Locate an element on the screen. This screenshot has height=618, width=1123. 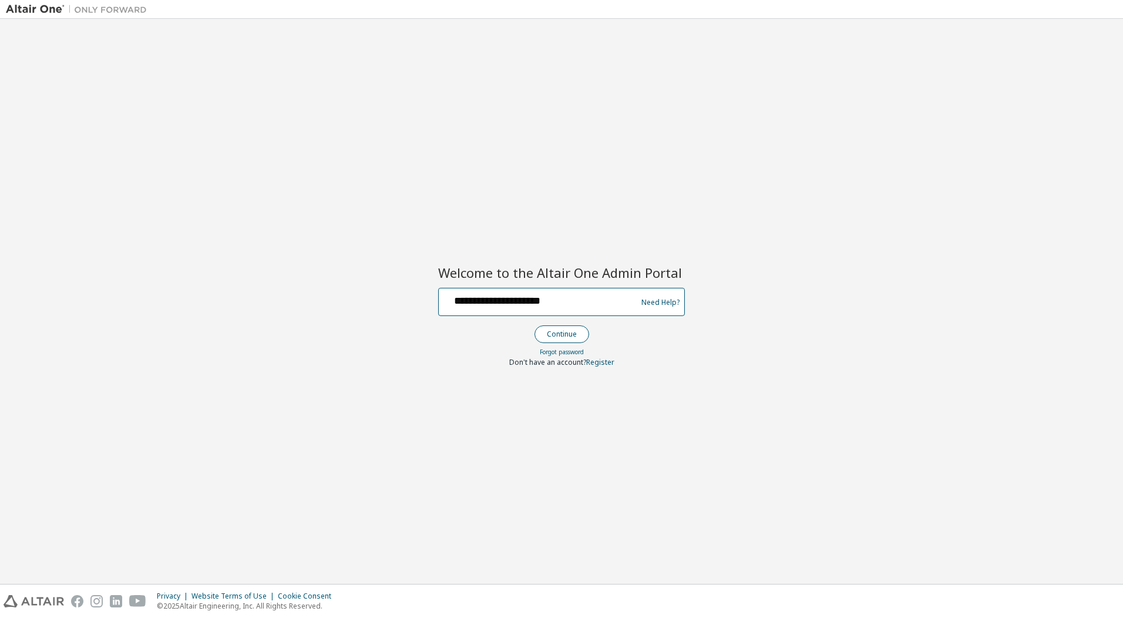
a: Forgot password is located at coordinates (562, 352).